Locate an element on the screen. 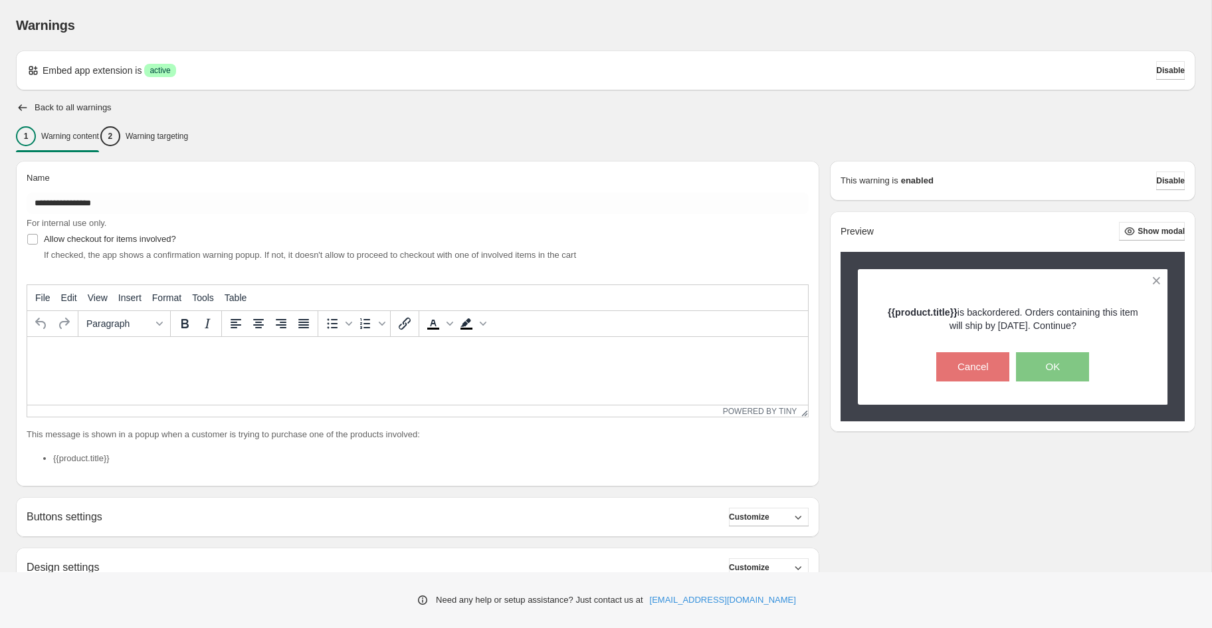  button: Align right is located at coordinates (281, 324).